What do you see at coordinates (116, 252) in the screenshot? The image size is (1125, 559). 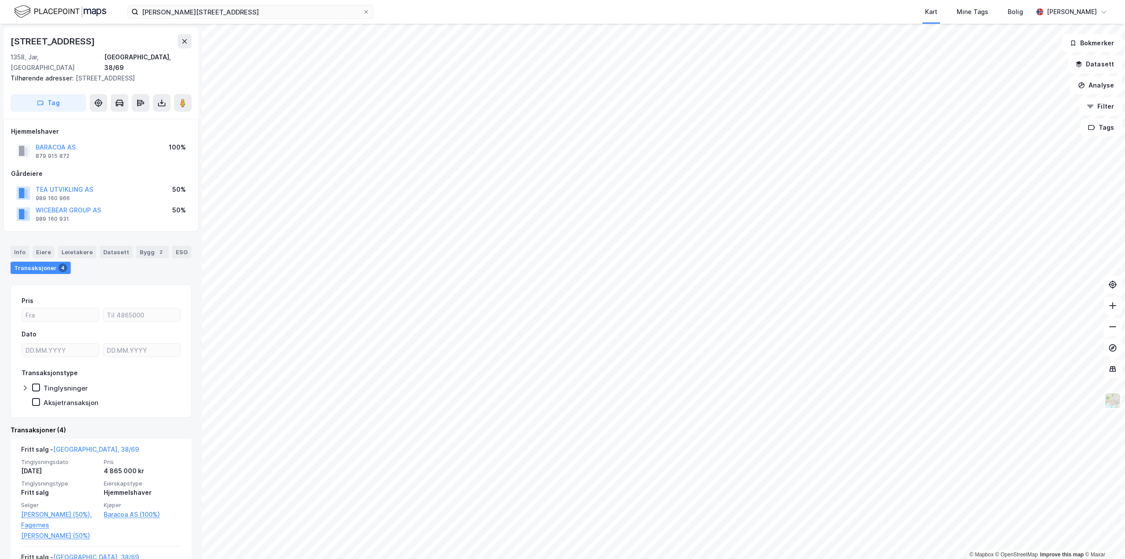 I see `div: Datasett` at bounding box center [116, 252].